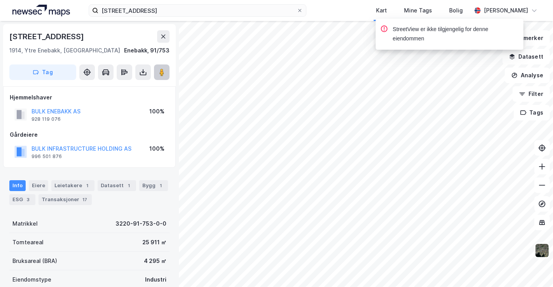 The image size is (553, 287). I want to click on img: logo.a4113a55bc3d86da70a041830d287a7e.svg, so click(41, 10).